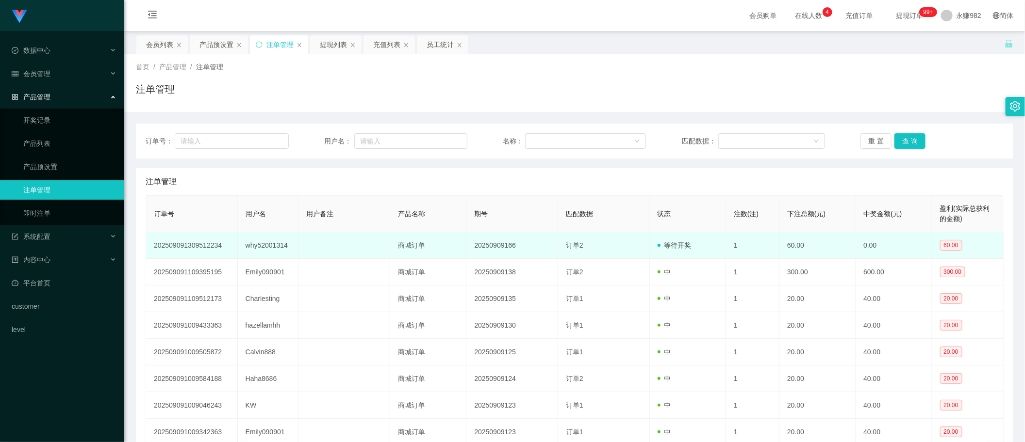 The image size is (1025, 442). What do you see at coordinates (806, 214) in the screenshot?
I see `span: 下注总额(元)` at bounding box center [806, 214].